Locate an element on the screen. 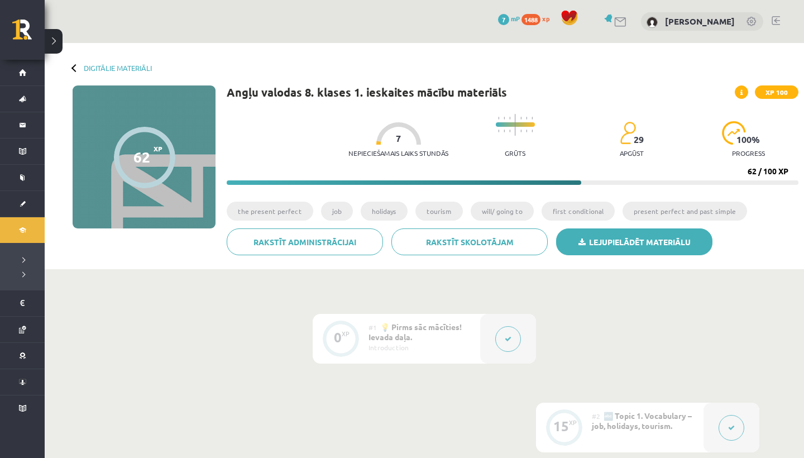  a: 1488 xp is located at coordinates (538, 18).